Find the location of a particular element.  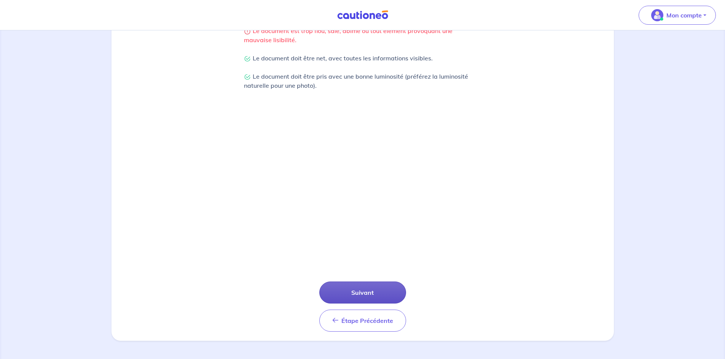

button: Étape Précédente is located at coordinates (362, 321).